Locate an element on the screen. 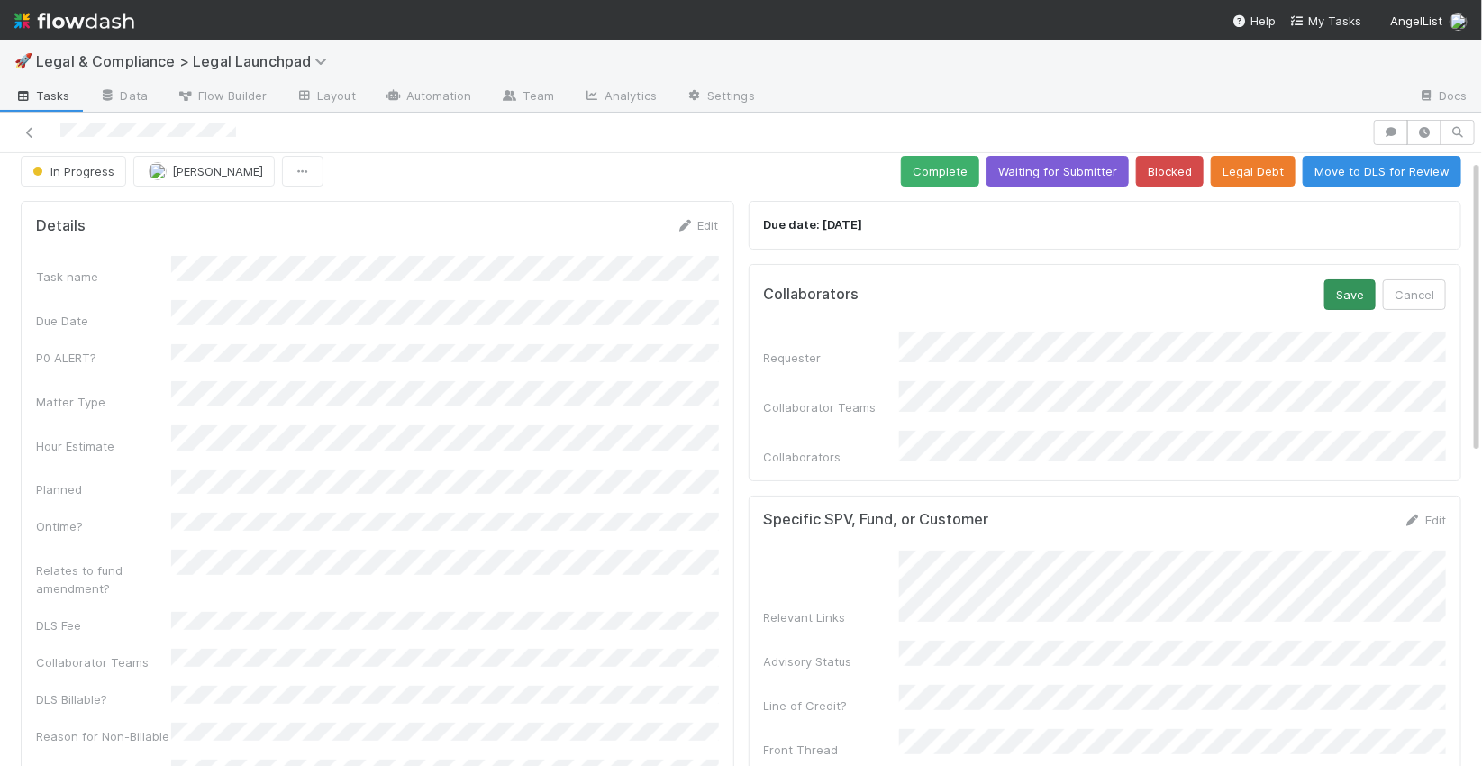 The height and width of the screenshot is (766, 1482). div: Collaborators is located at coordinates (832, 457).